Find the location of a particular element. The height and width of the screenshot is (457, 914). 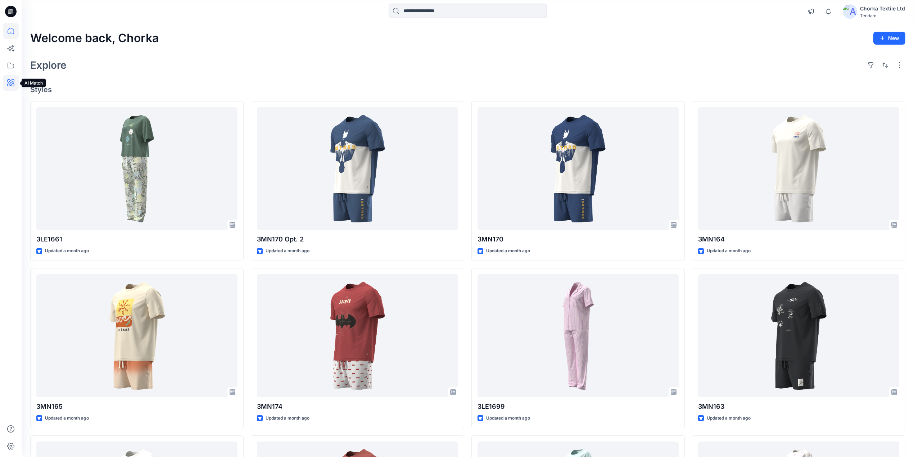

h4: Styles is located at coordinates (468, 90).